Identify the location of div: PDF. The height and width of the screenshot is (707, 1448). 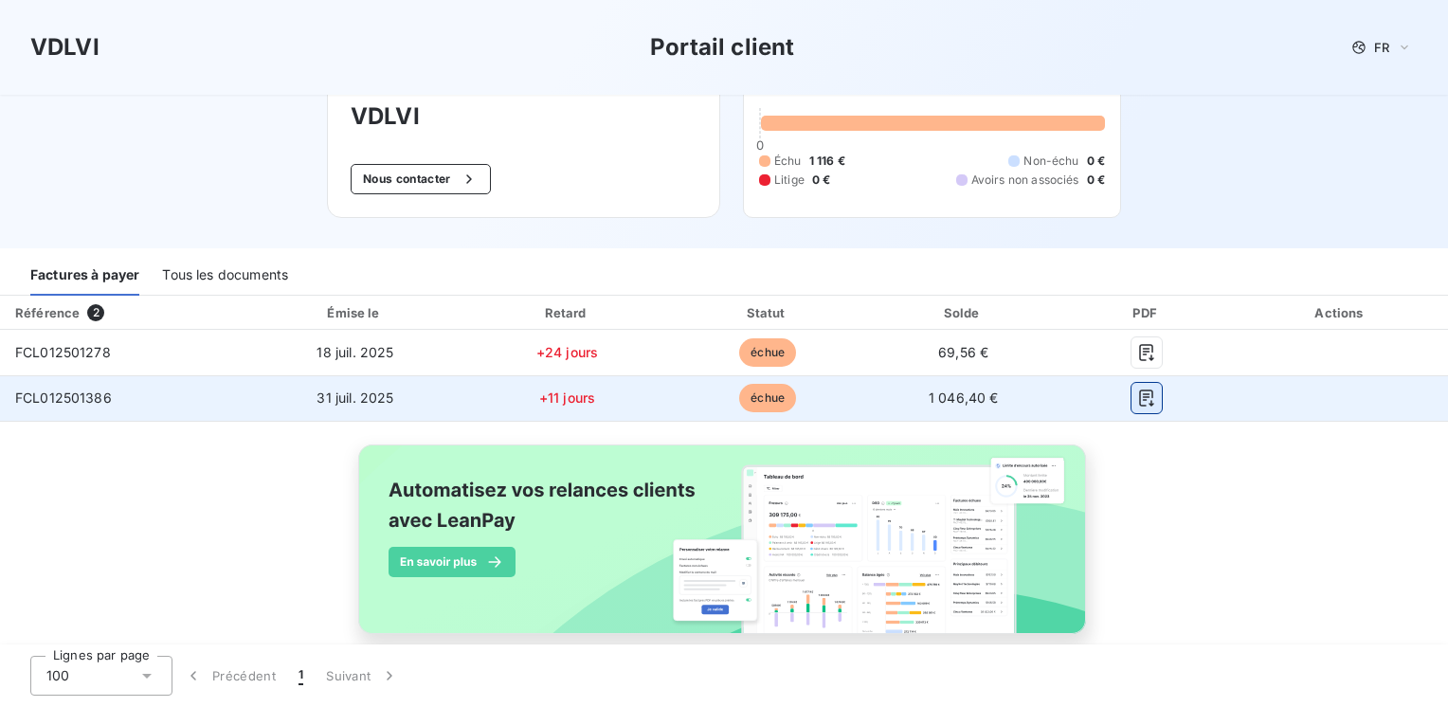
(1147, 313).